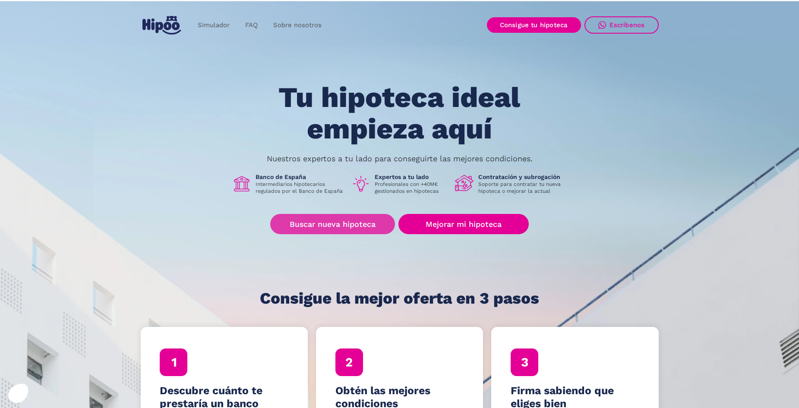 This screenshot has width=799, height=408. Describe the element at coordinates (627, 25) in the screenshot. I see `div: Escríbenos` at that location.